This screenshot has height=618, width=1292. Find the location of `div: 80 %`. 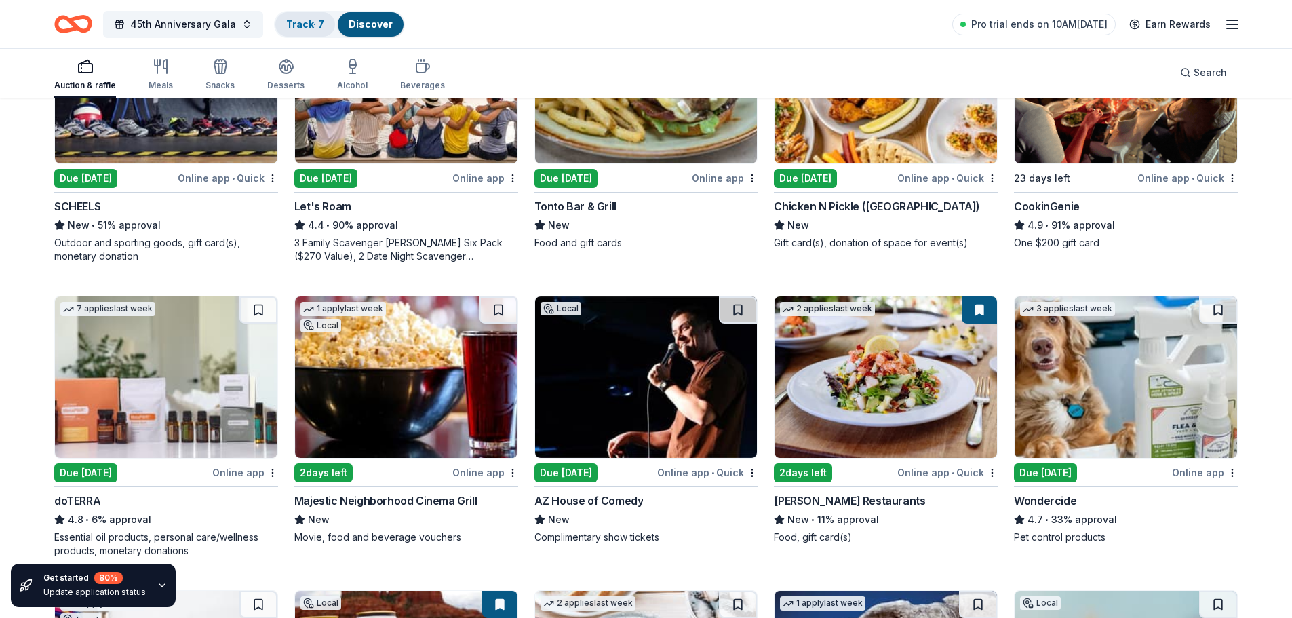

div: 80 % is located at coordinates (109, 578).